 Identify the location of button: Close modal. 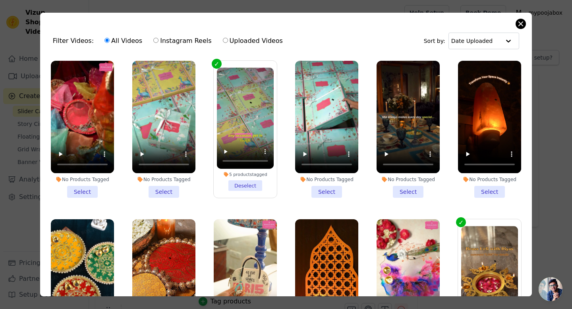
(521, 24).